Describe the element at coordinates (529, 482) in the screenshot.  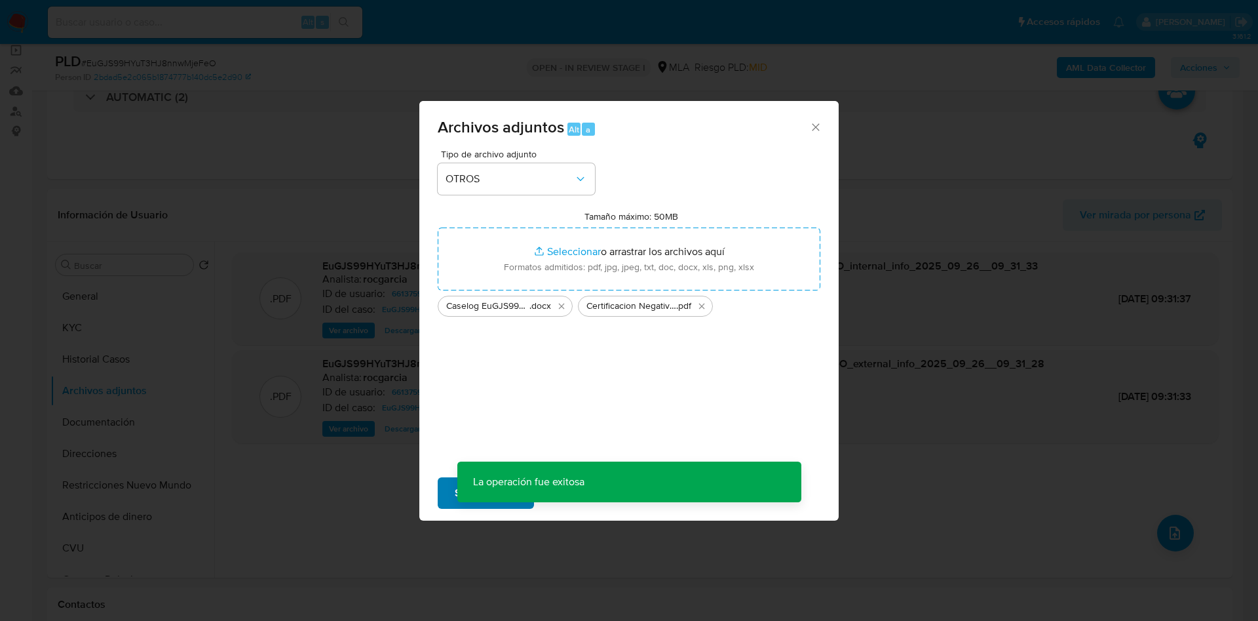
I see `p: La operación fue exitosa` at that location.